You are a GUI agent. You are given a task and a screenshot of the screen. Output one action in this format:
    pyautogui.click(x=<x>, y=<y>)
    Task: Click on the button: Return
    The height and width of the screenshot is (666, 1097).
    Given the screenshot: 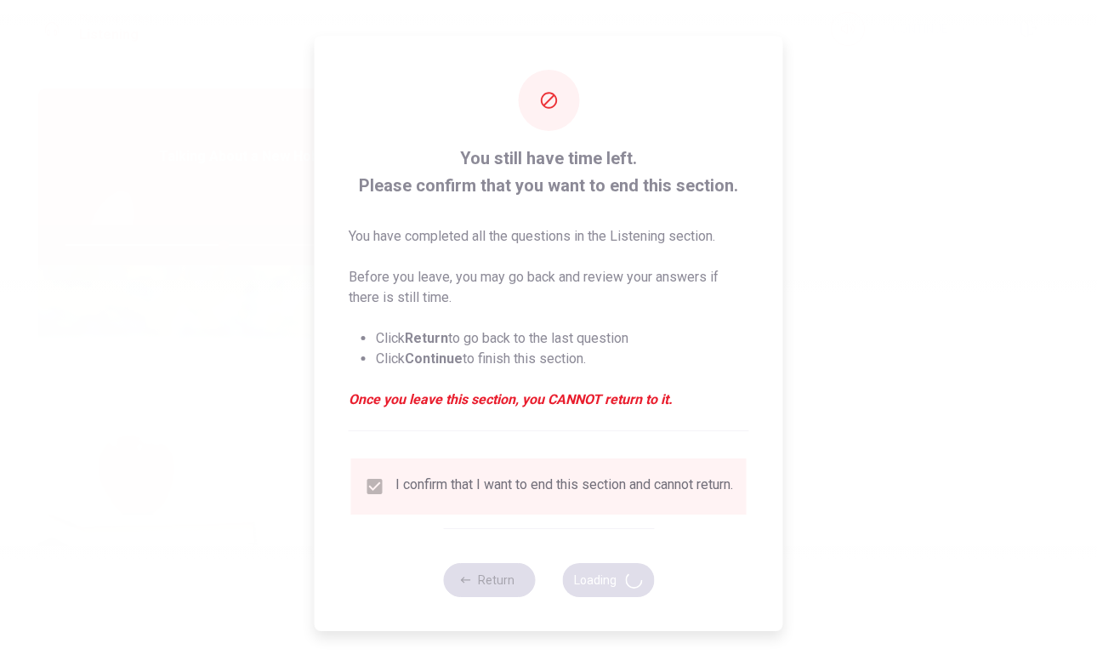 What is the action you would take?
    pyautogui.click(x=489, y=580)
    